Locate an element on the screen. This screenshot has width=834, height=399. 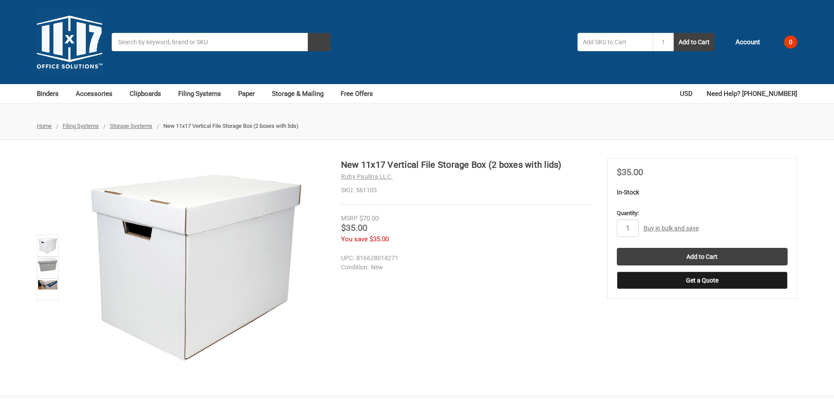
input: Search by keyword, brand or SKU is located at coordinates (221, 42).